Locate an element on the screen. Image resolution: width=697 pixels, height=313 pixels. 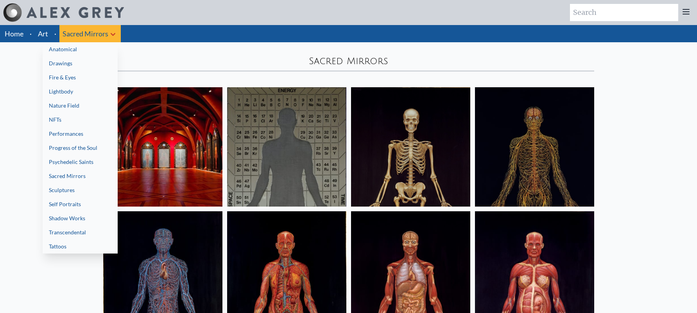
a: Anatomical is located at coordinates (80, 49).